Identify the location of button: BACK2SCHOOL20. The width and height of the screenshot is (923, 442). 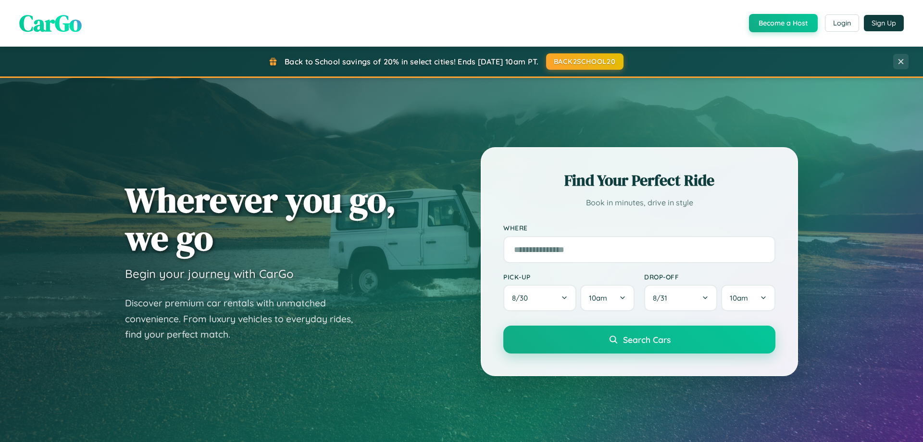
(584, 62).